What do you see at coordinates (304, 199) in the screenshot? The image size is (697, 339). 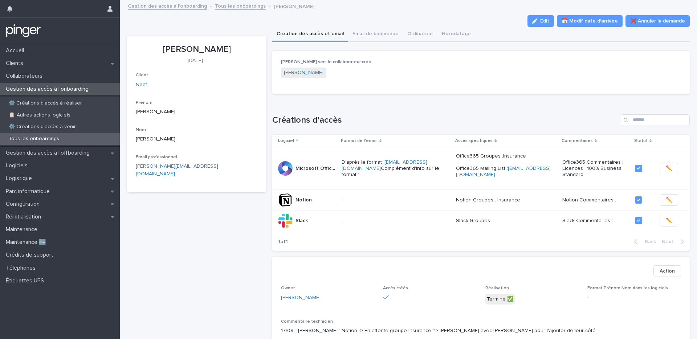 I see `p: Notion` at bounding box center [304, 199].